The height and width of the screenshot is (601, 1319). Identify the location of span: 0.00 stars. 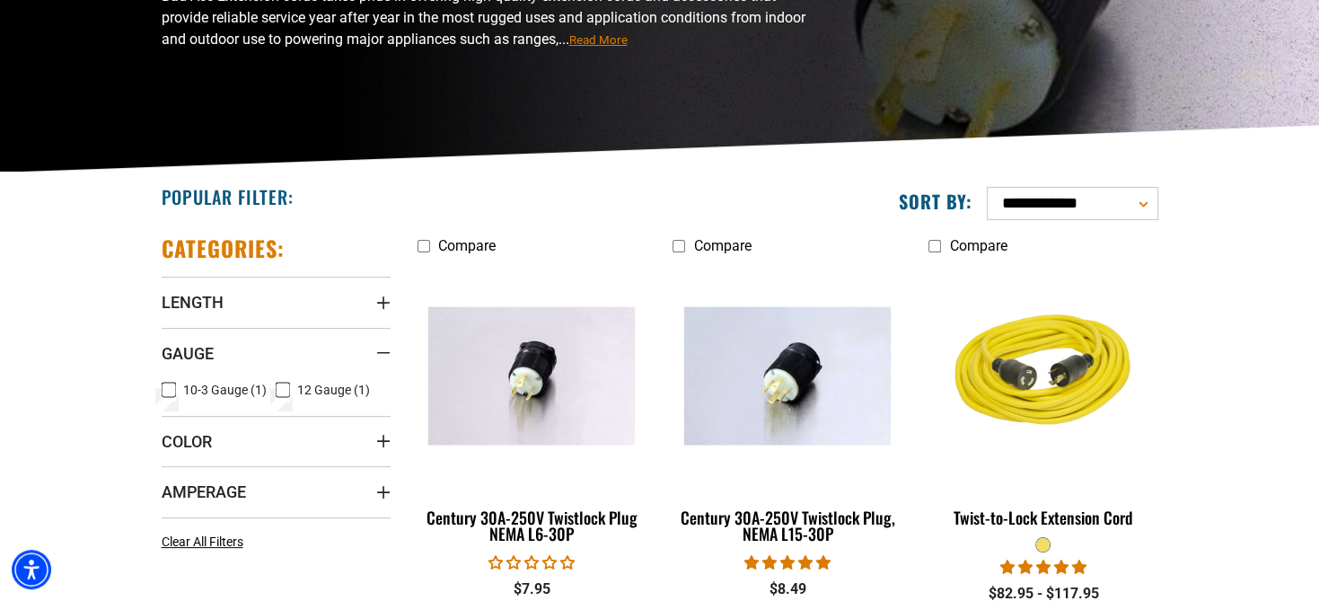
(532, 562).